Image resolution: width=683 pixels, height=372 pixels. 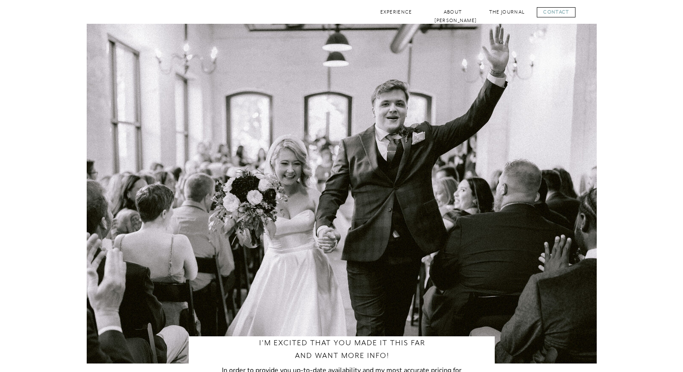 What do you see at coordinates (507, 12) in the screenshot?
I see `nav: The Journal` at bounding box center [507, 12].